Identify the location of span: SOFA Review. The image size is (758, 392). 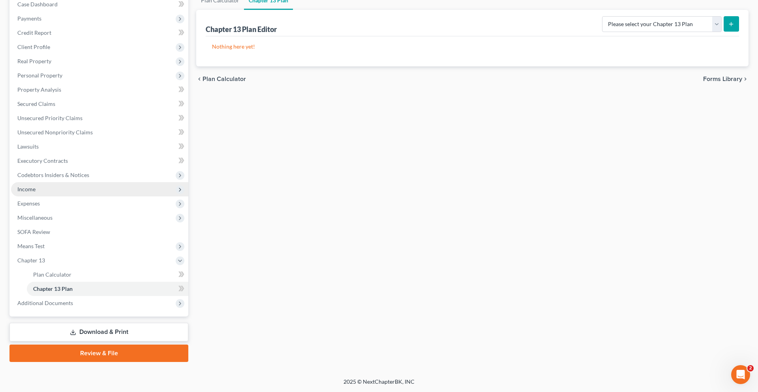
(34, 231).